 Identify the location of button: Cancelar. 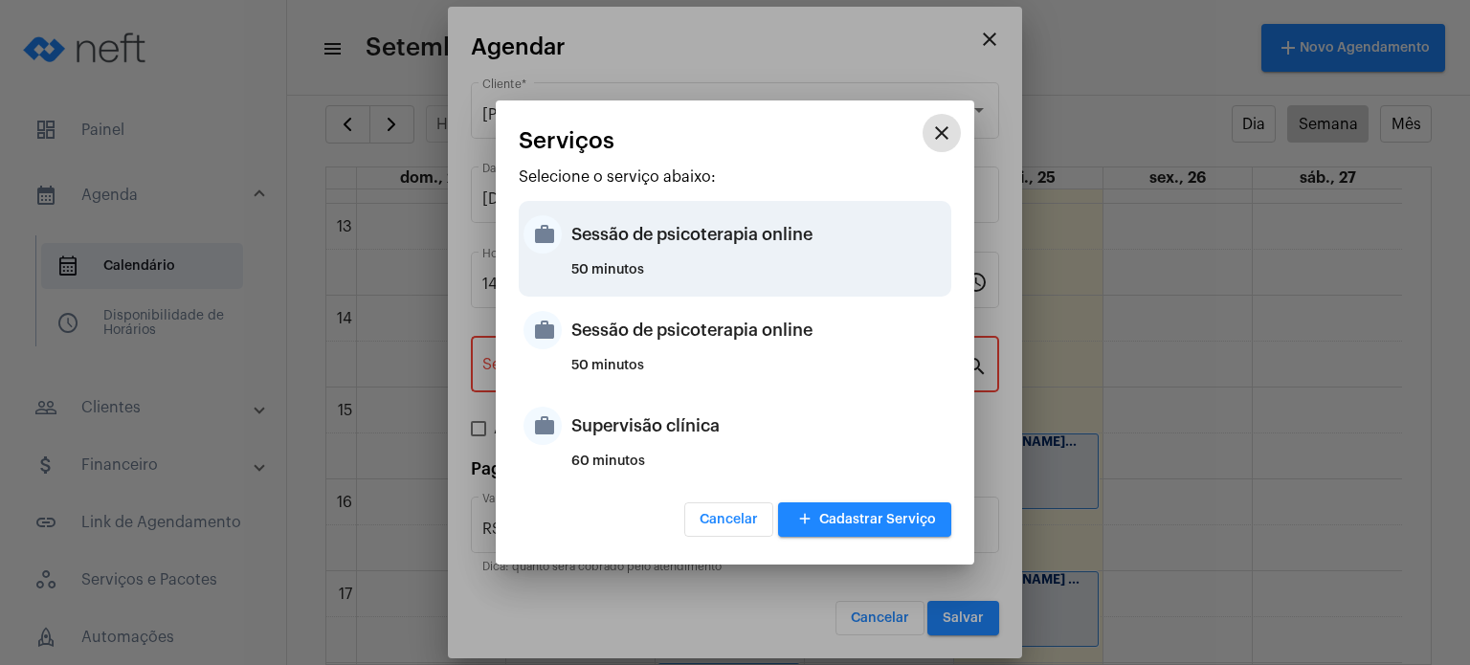
(728, 520).